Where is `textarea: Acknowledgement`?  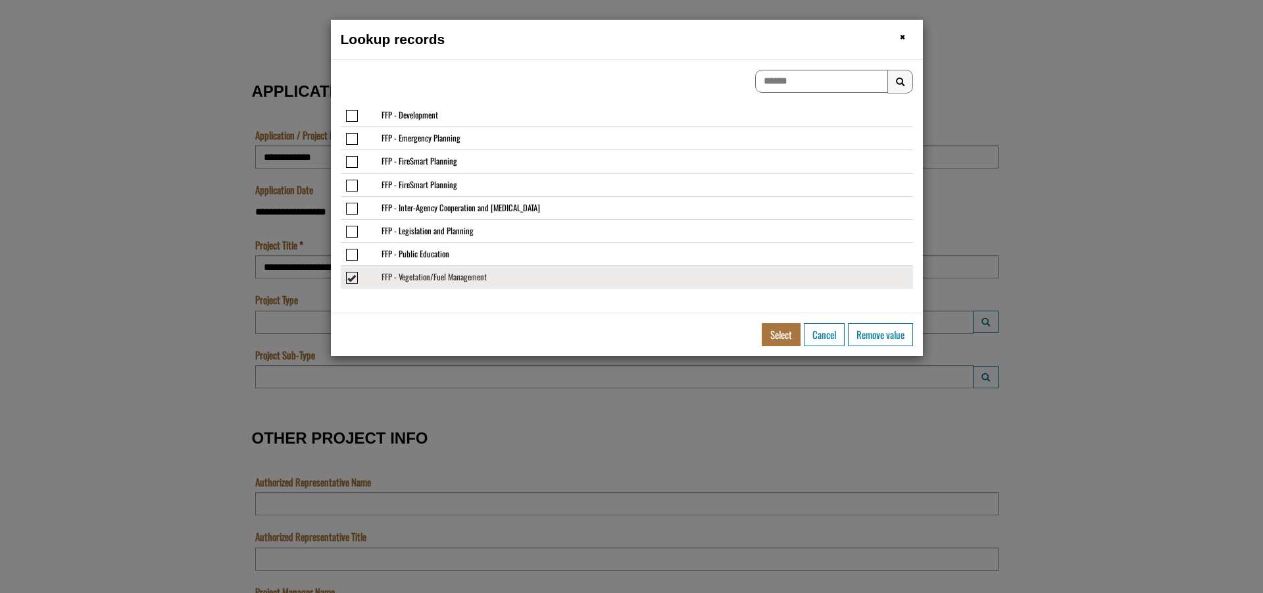
textarea: Acknowledgement is located at coordinates (319, 49).